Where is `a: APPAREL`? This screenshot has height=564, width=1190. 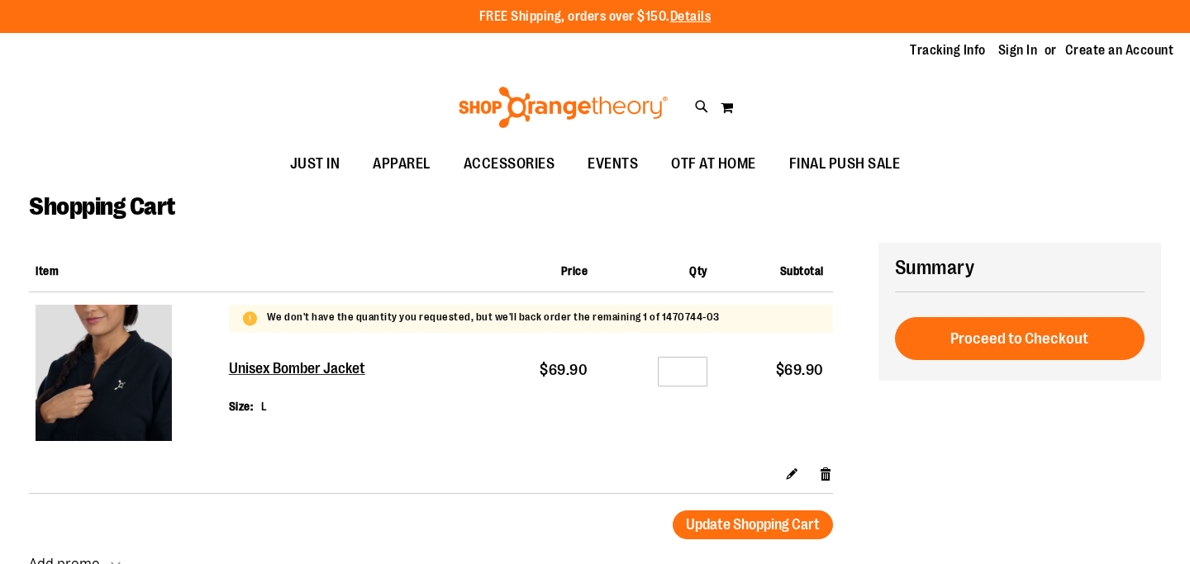 a: APPAREL is located at coordinates (402, 164).